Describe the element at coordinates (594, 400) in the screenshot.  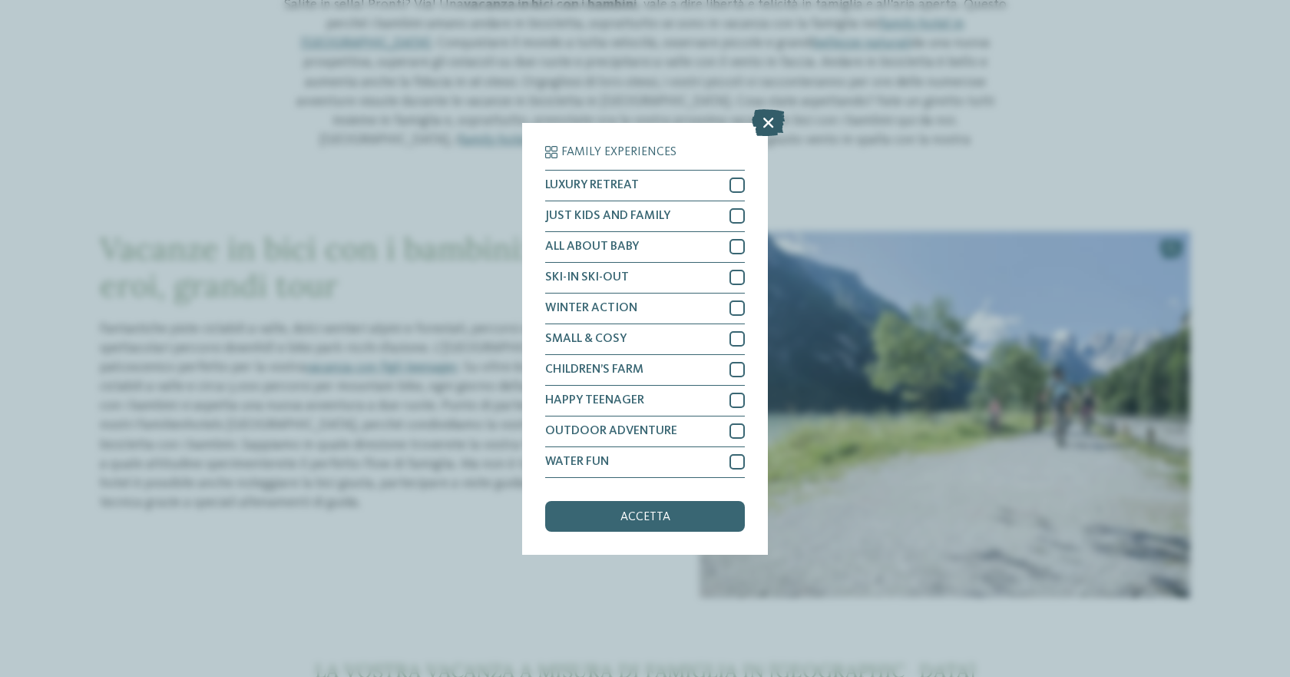
I see `span: HAPPY TEENAGER` at that location.